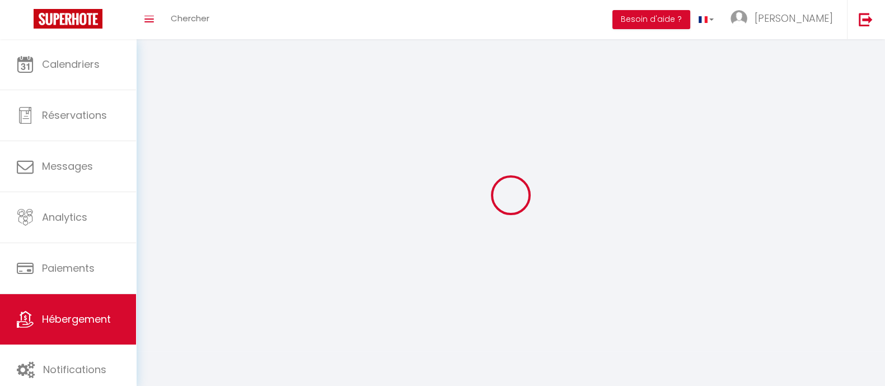 This screenshot has height=386, width=885. What do you see at coordinates (68, 268) in the screenshot?
I see `span: Paiements` at bounding box center [68, 268].